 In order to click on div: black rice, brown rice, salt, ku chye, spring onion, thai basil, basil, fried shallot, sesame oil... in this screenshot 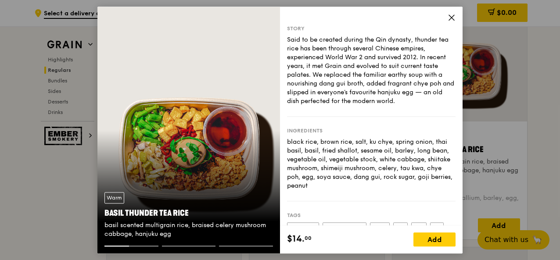, I will do `click(371, 164)`.